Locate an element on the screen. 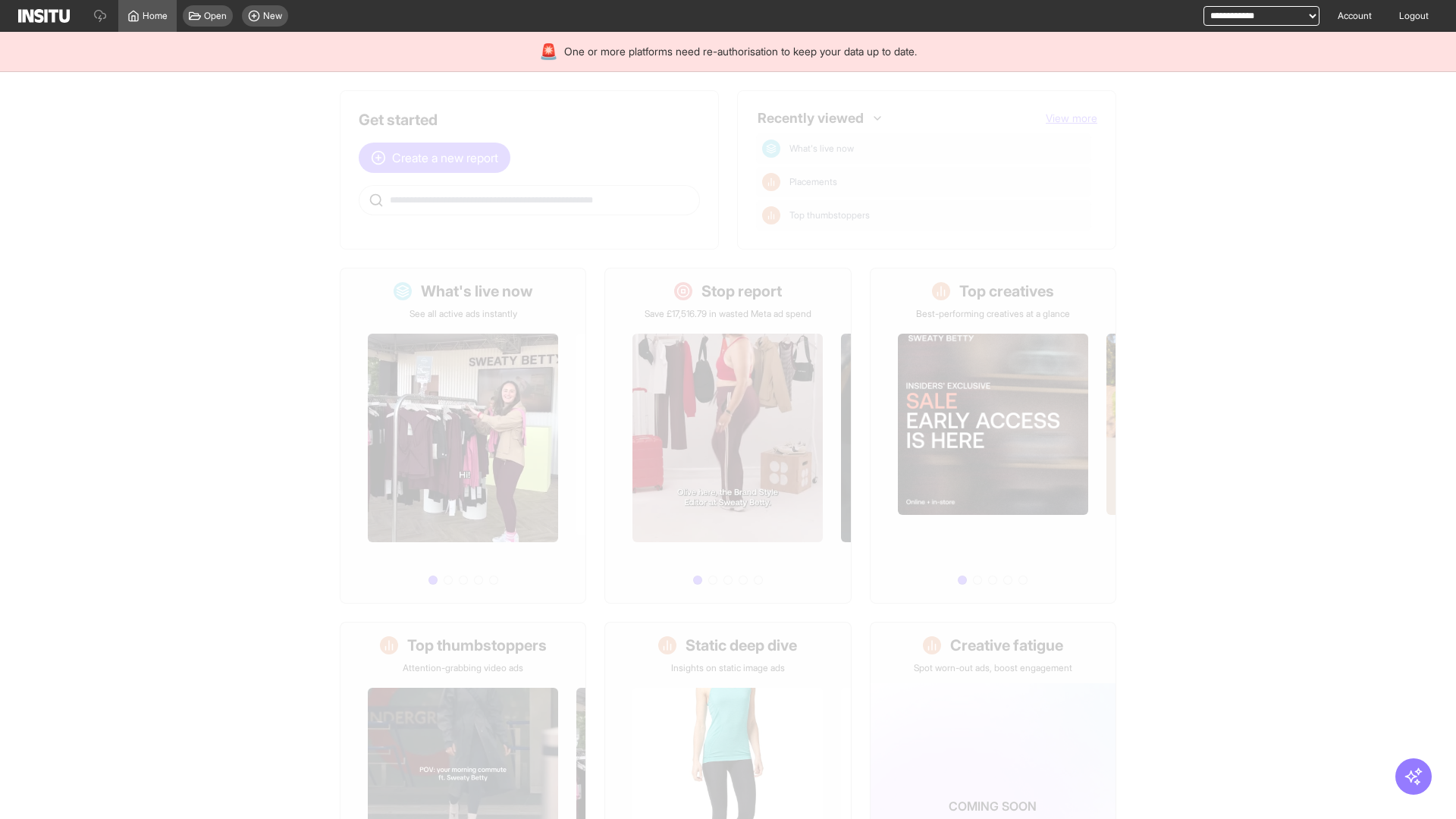 The width and height of the screenshot is (1456, 819). span: New is located at coordinates (272, 16).